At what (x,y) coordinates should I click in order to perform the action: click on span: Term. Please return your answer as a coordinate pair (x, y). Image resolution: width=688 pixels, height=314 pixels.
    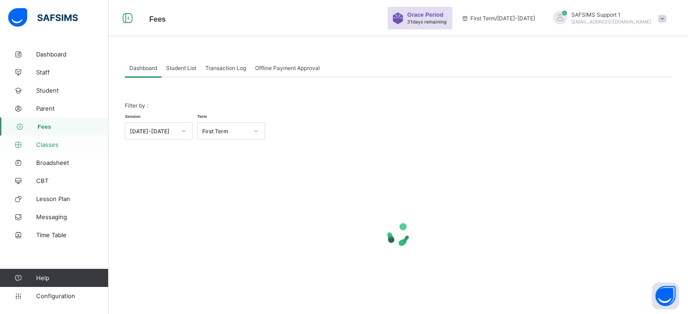
    Looking at the image, I should click on (202, 117).